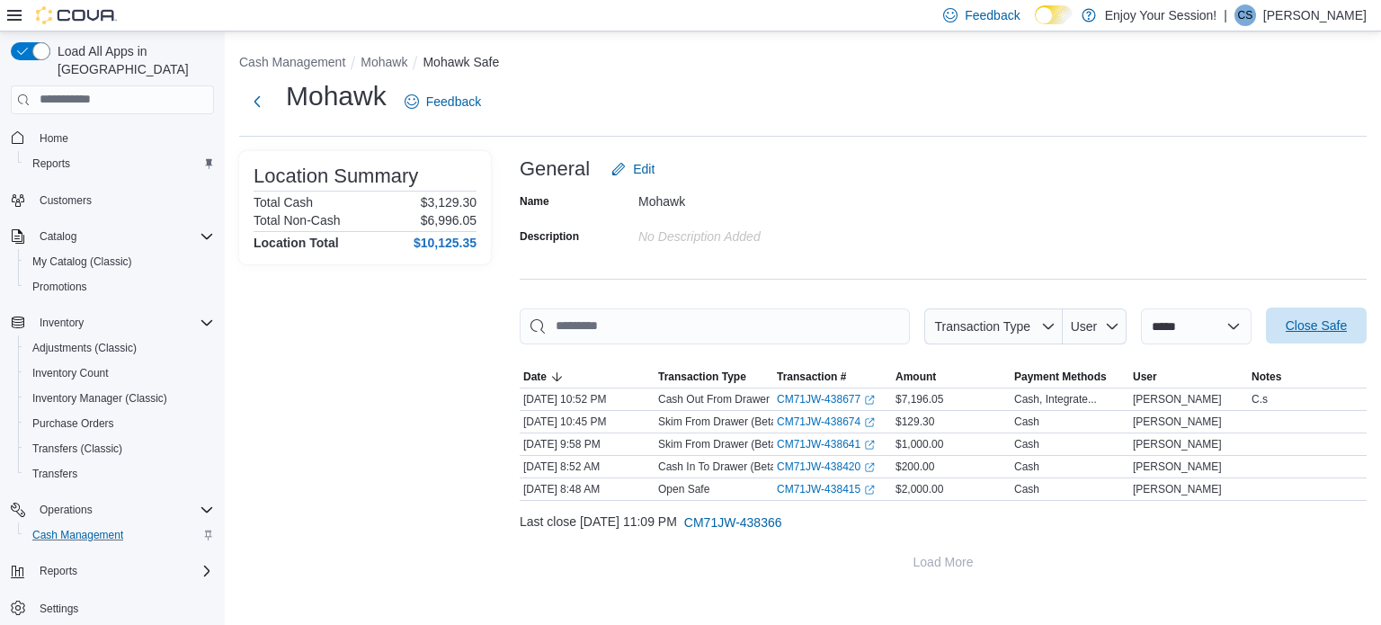 This screenshot has height=625, width=1381. I want to click on a: Customers, so click(66, 200).